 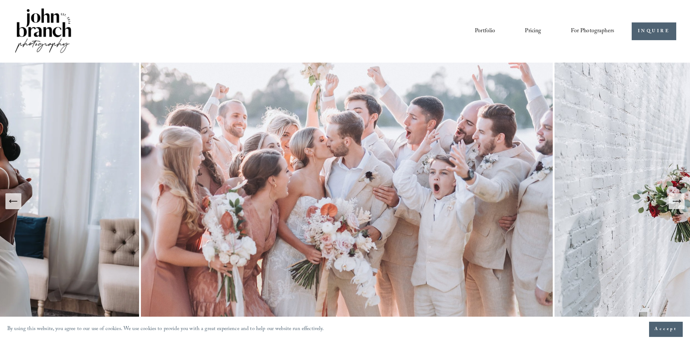 What do you see at coordinates (666, 330) in the screenshot?
I see `span: Accept` at bounding box center [666, 330].